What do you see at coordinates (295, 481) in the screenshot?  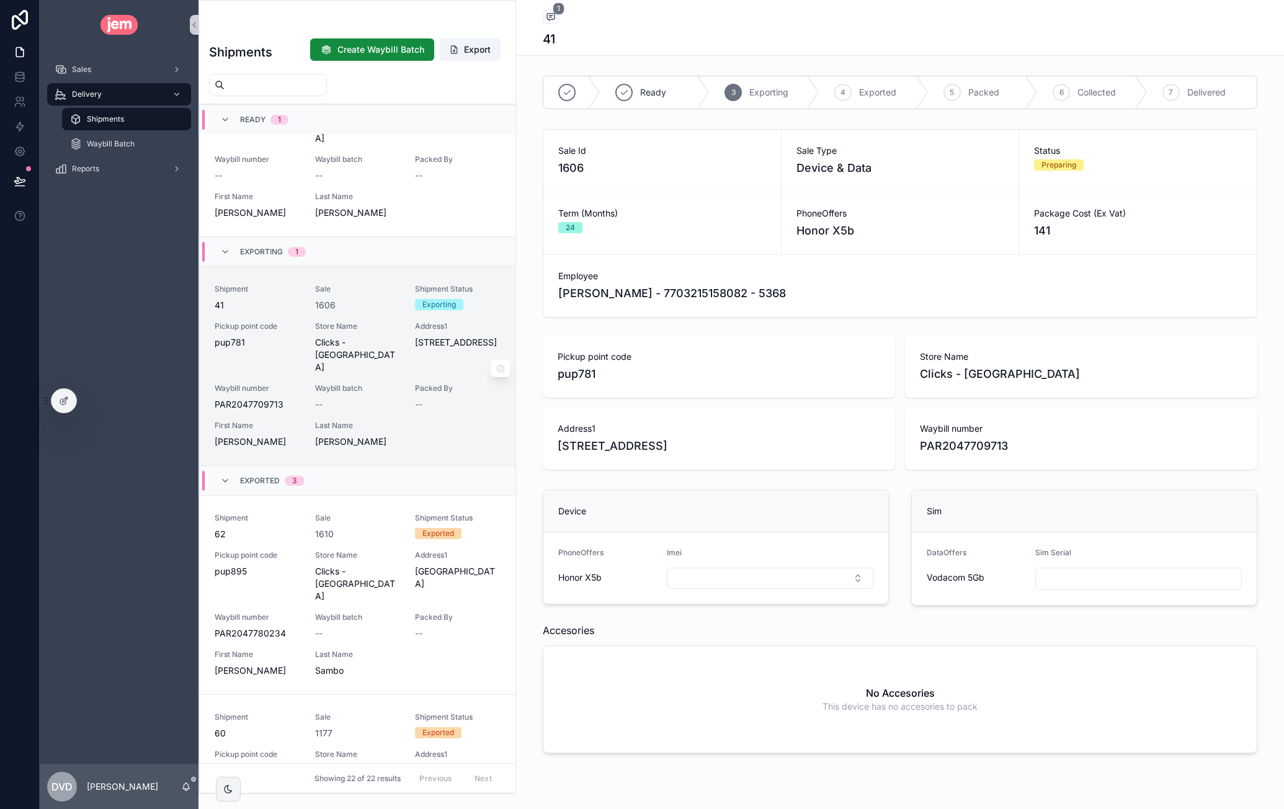 I see `div: 3` at bounding box center [295, 481].